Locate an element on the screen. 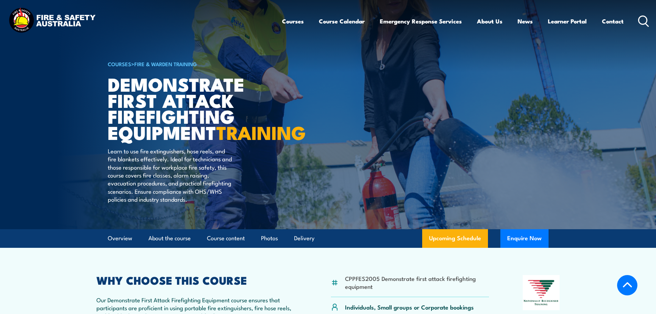 This screenshot has width=656, height=314. a: Fire & Warden Training is located at coordinates (166, 64).